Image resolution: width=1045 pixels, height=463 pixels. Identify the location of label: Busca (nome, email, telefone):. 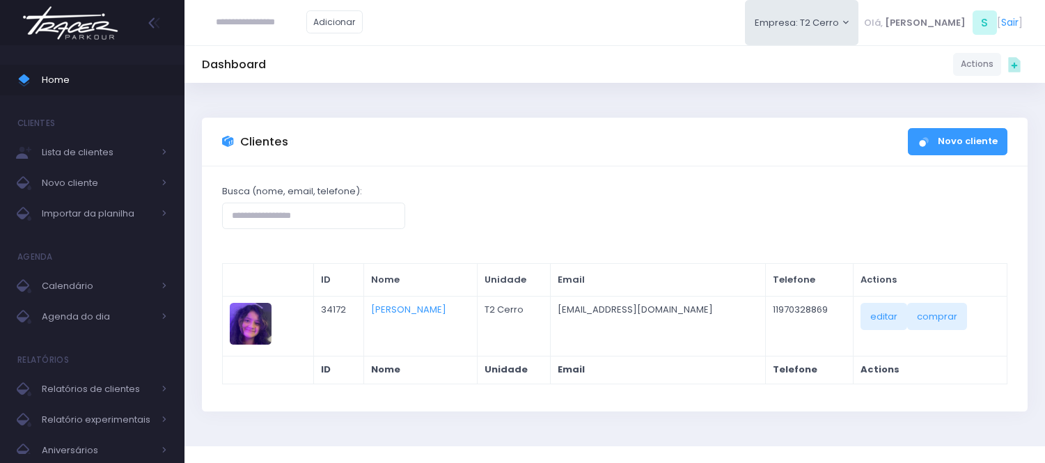
(292, 192).